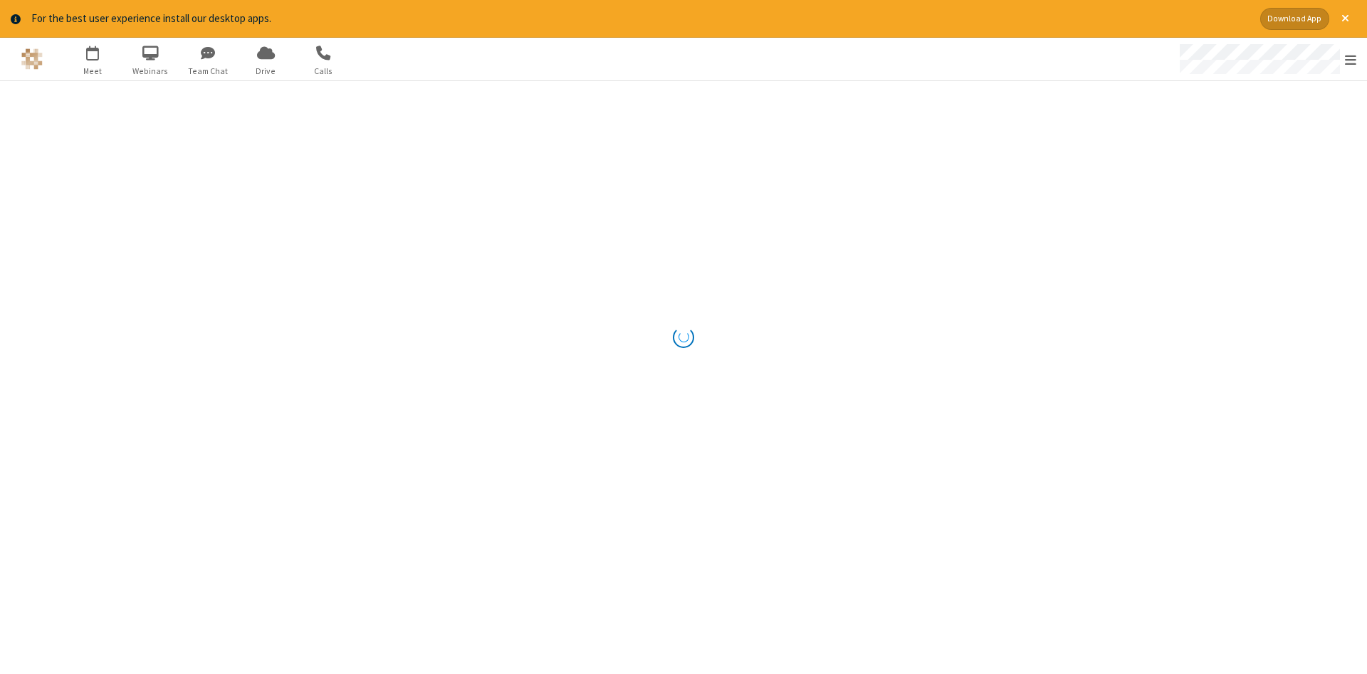 The image size is (1367, 674). What do you see at coordinates (323, 71) in the screenshot?
I see `span: Calls` at bounding box center [323, 71].